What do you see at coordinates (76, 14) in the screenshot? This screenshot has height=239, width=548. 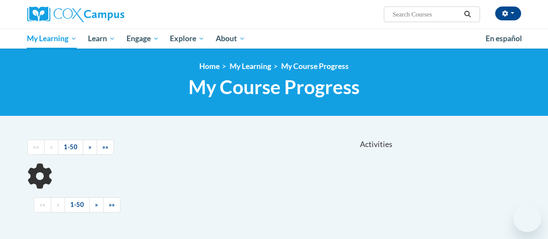 I see `img: Cox Campus` at bounding box center [76, 14].